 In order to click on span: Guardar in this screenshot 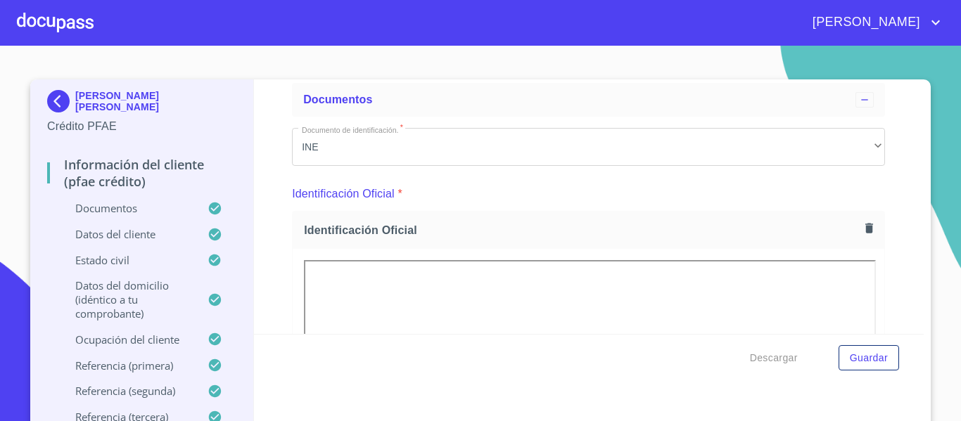, I will do `click(869, 358)`.